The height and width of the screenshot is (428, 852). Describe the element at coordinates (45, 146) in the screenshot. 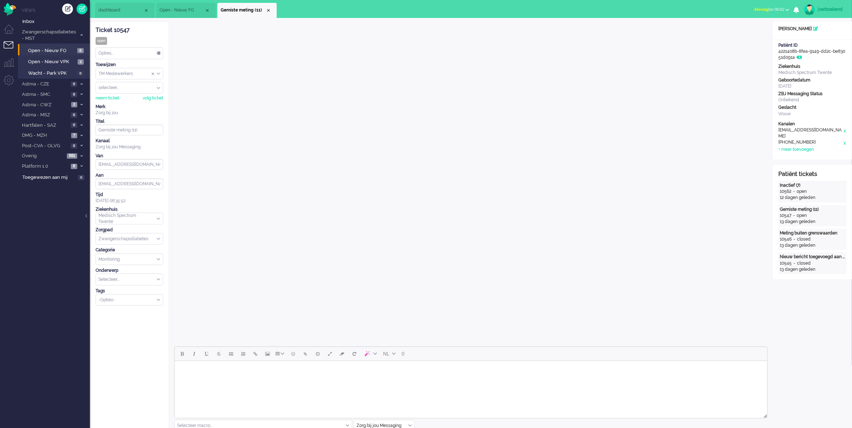

I see `span: Post-CVA - OLVG` at that location.